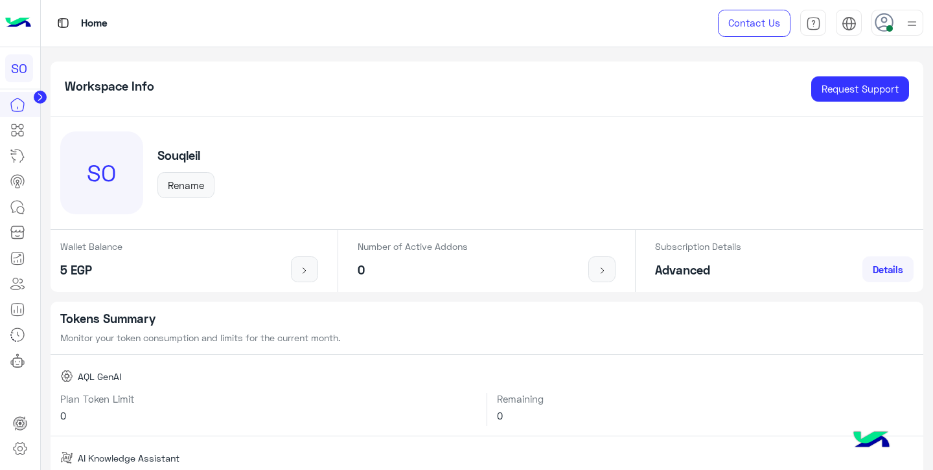 Image resolution: width=933 pixels, height=470 pixels. I want to click on img: hulul-logo.png, so click(871, 441).